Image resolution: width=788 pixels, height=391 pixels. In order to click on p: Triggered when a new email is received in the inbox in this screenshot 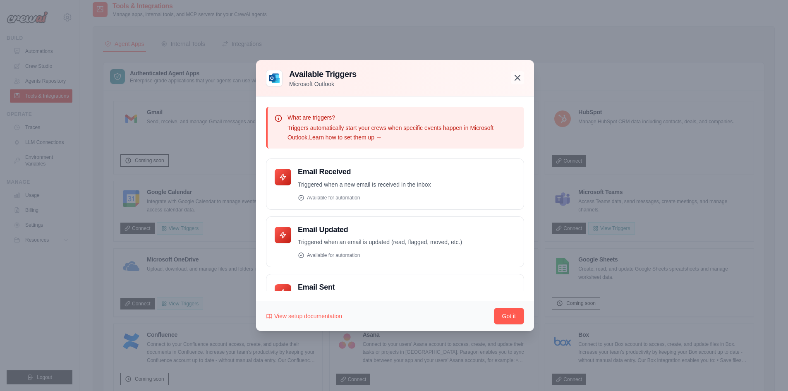, I will do `click(406, 184)`.